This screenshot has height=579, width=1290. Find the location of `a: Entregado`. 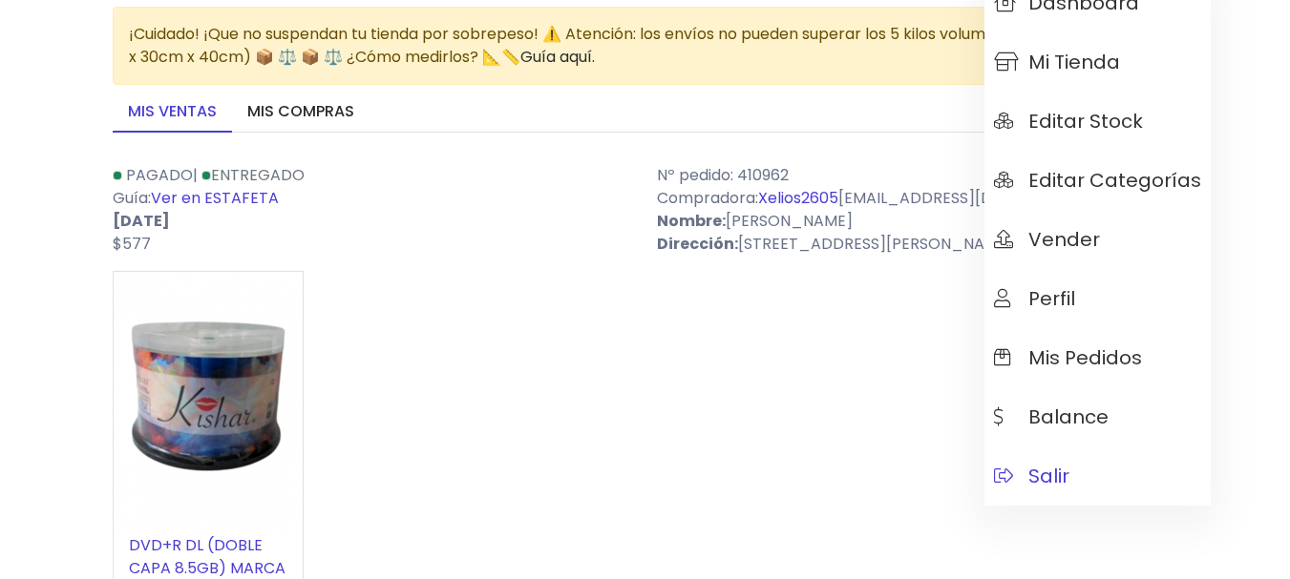

a: Entregado is located at coordinates (253, 175).